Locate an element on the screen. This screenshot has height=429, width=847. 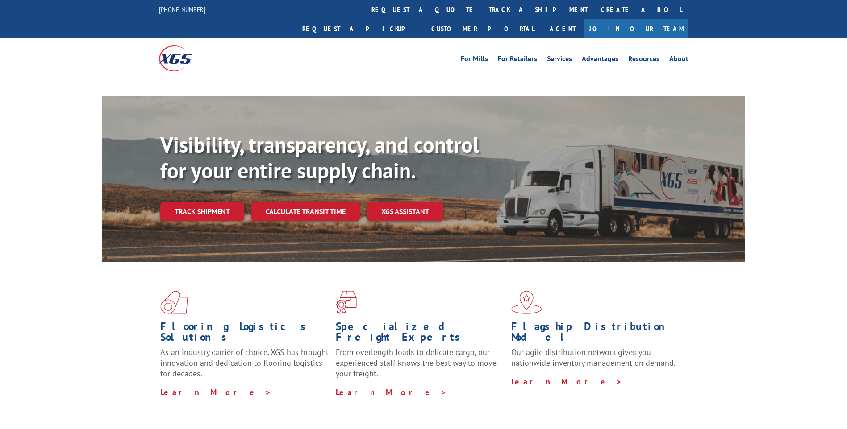
a: Services is located at coordinates (559, 60).